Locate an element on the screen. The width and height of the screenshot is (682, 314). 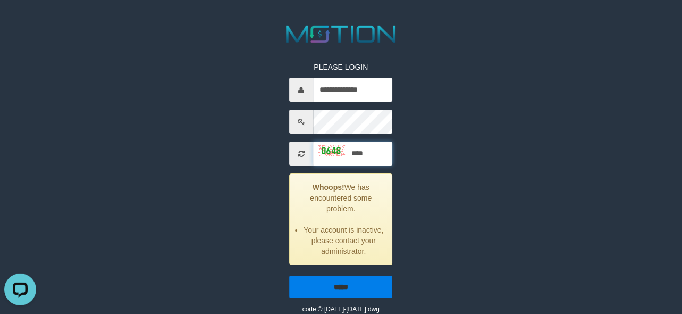
div: We has encountered some problem. is located at coordinates (341, 219).